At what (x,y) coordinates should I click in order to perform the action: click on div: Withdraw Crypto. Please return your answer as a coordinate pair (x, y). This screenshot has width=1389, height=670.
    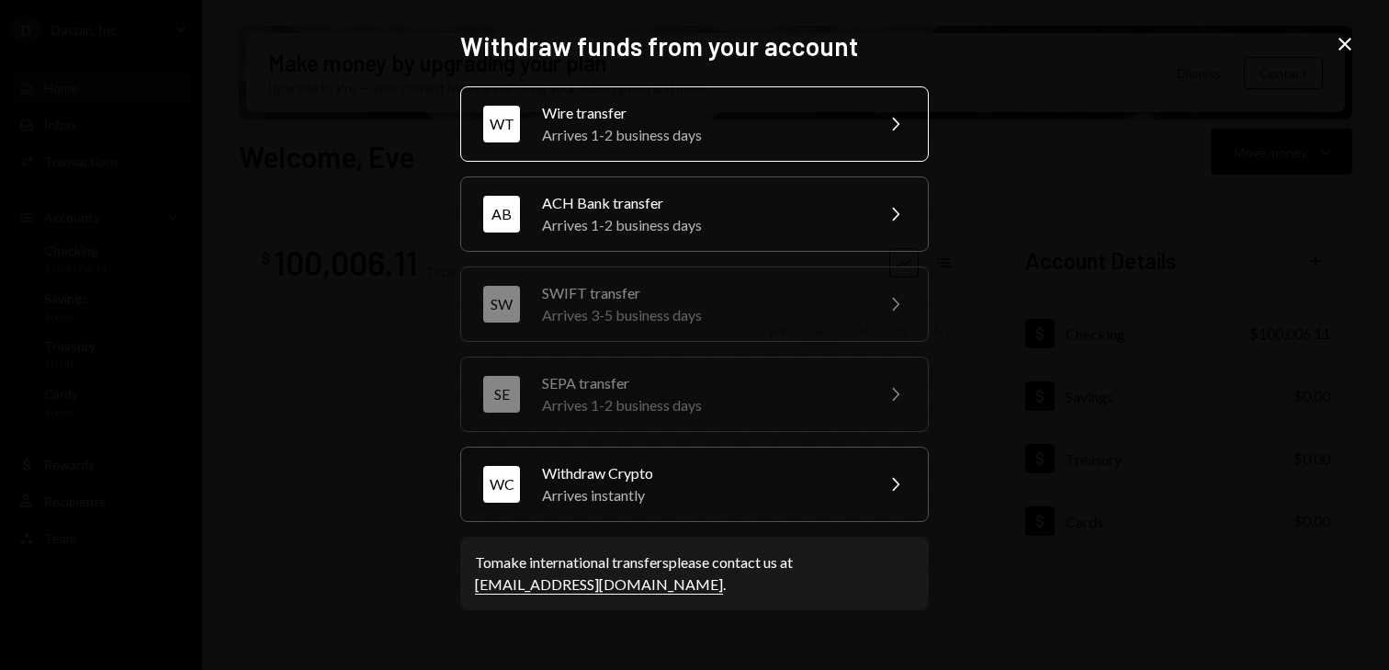
    Looking at the image, I should click on (702, 473).